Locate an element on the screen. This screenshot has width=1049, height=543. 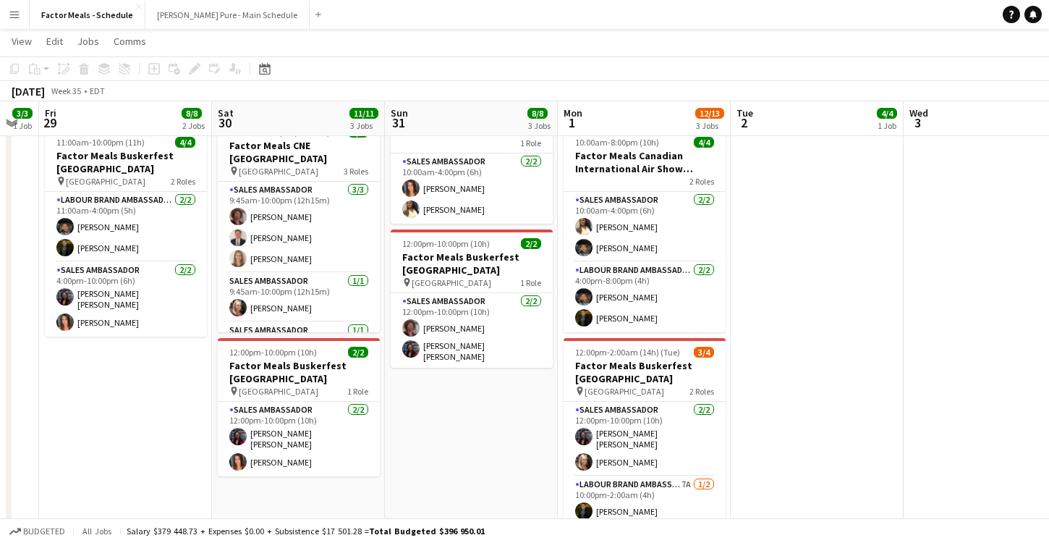
span: Week 35 is located at coordinates (66, 90).